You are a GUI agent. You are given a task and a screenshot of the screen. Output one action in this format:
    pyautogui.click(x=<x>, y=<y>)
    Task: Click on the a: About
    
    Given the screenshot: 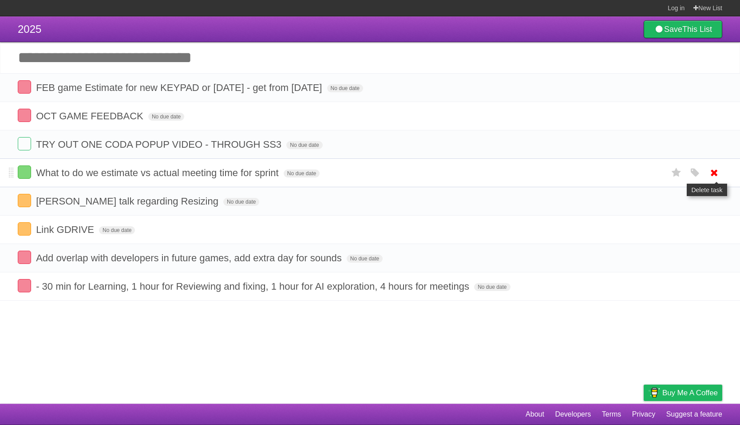 What is the action you would take?
    pyautogui.click(x=535, y=415)
    